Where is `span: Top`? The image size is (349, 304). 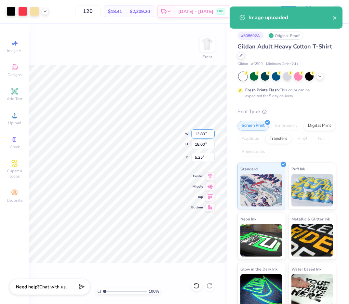 span: Top is located at coordinates (197, 197).